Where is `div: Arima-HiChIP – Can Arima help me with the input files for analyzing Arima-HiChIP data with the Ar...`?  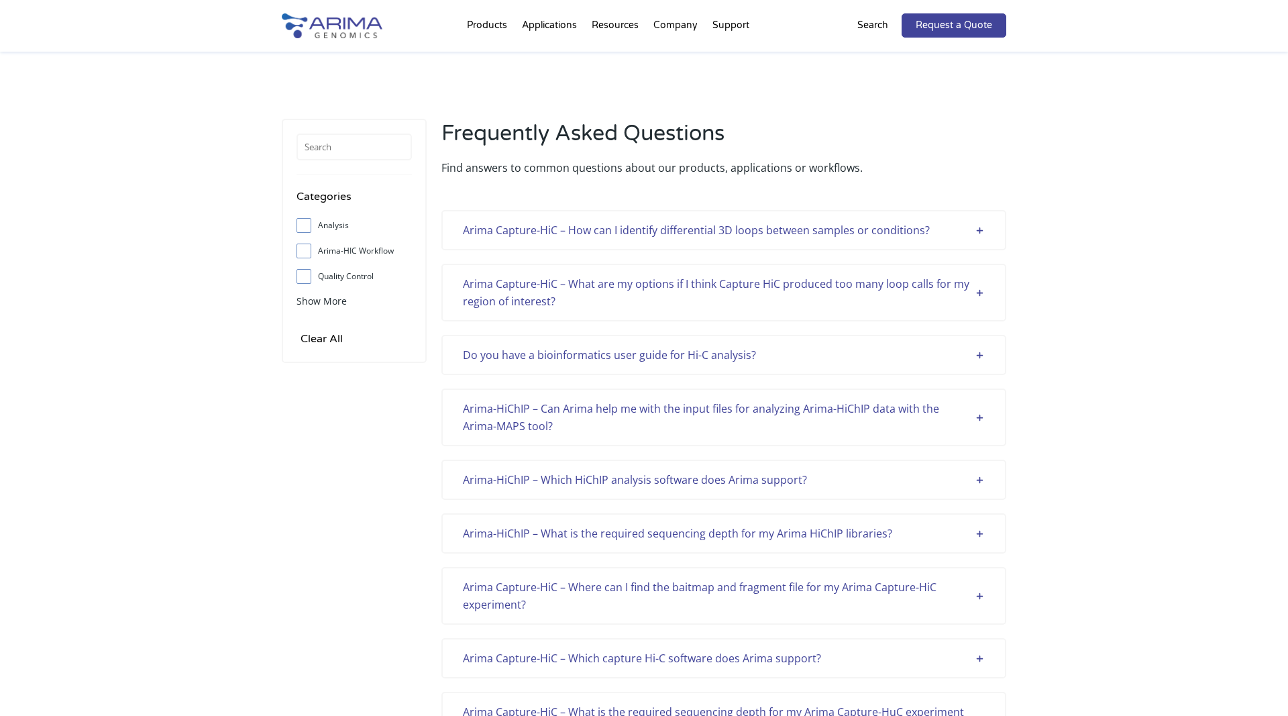
div: Arima-HiChIP – Can Arima help me with the input files for analyzing Arima-HiChIP data with the Ar... is located at coordinates (724, 417).